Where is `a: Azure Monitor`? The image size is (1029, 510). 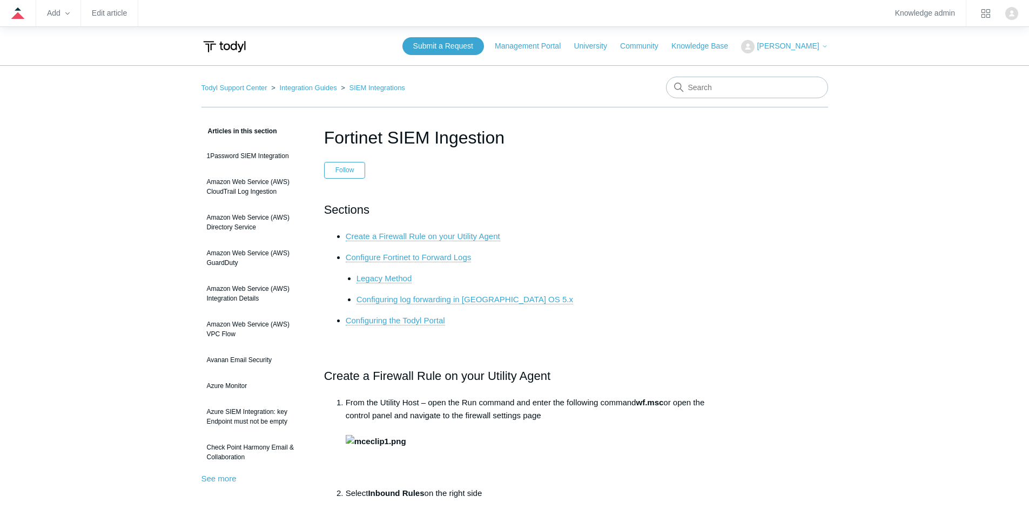
a: Azure Monitor is located at coordinates (254, 386).